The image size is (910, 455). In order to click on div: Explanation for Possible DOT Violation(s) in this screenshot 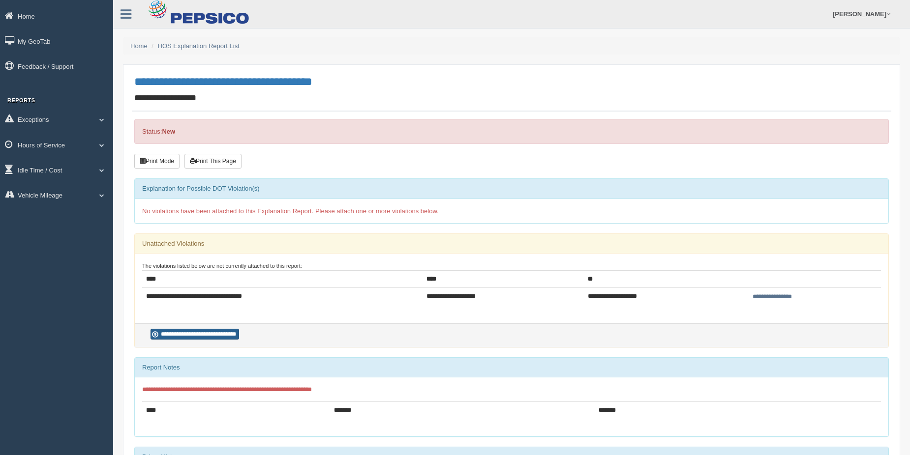, I will do `click(511, 189)`.